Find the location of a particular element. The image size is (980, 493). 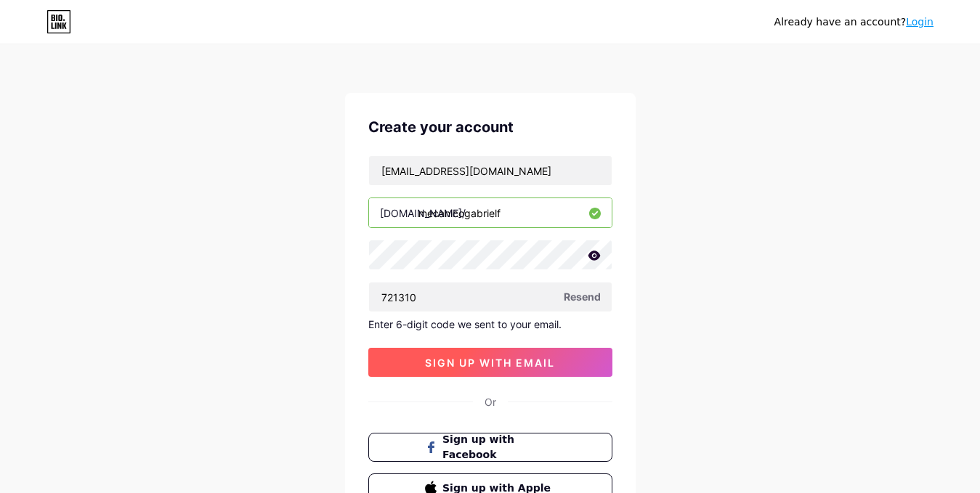

span: Resend is located at coordinates (582, 296).